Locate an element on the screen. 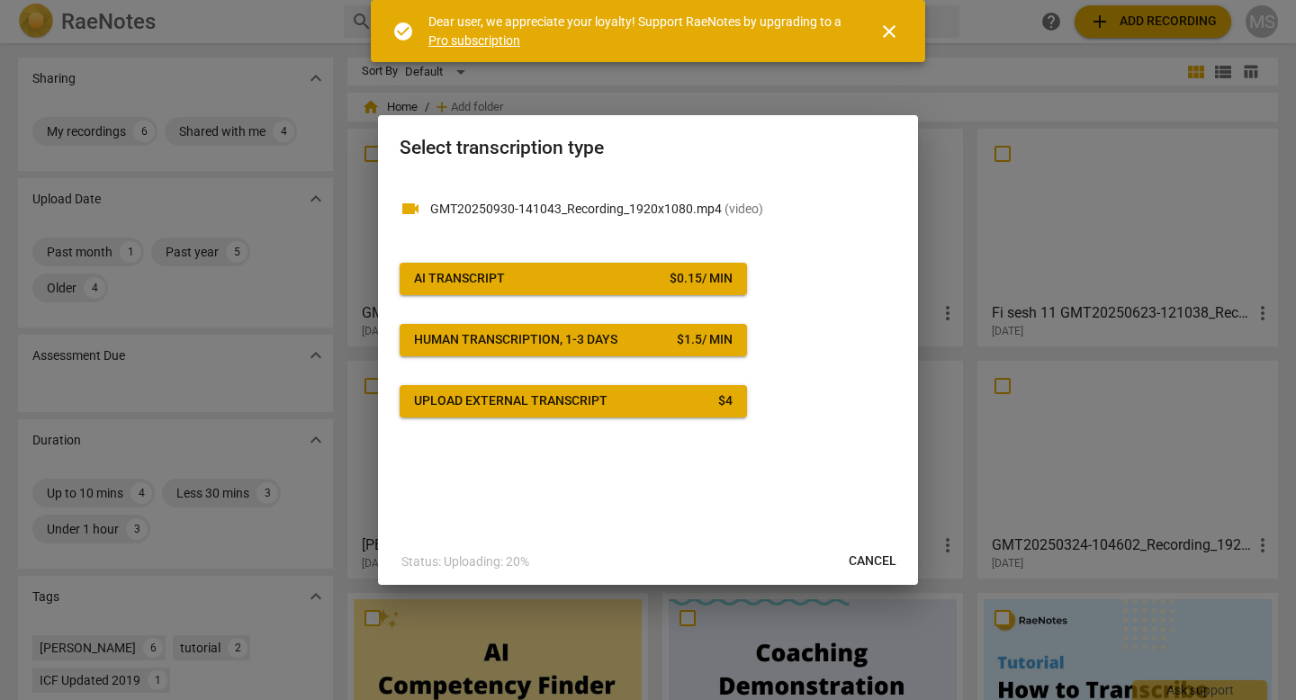  button: Upload external transcript$4 is located at coordinates (573, 402).